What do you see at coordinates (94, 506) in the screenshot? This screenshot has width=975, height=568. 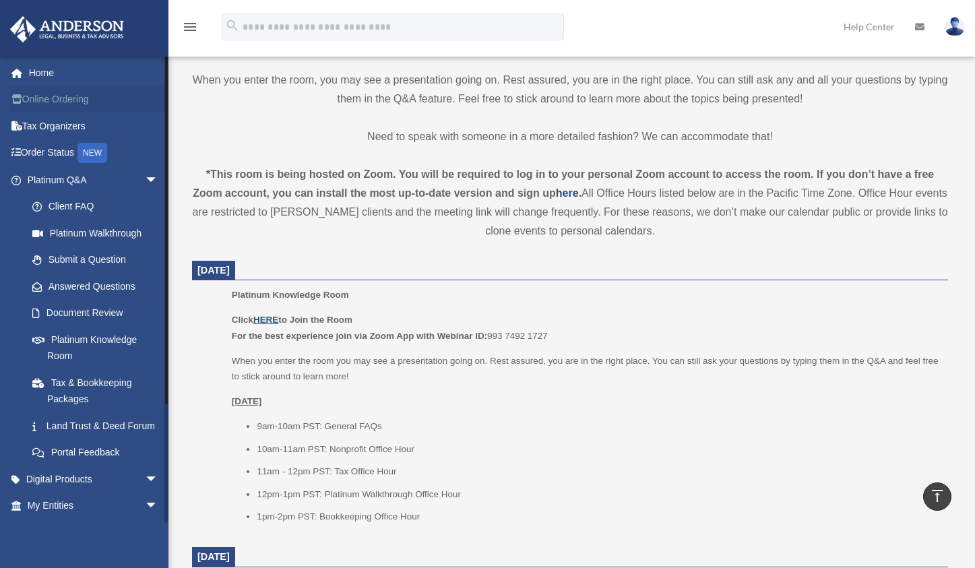 I see `a: My Entitiesarrow_drop_down` at bounding box center [94, 506].